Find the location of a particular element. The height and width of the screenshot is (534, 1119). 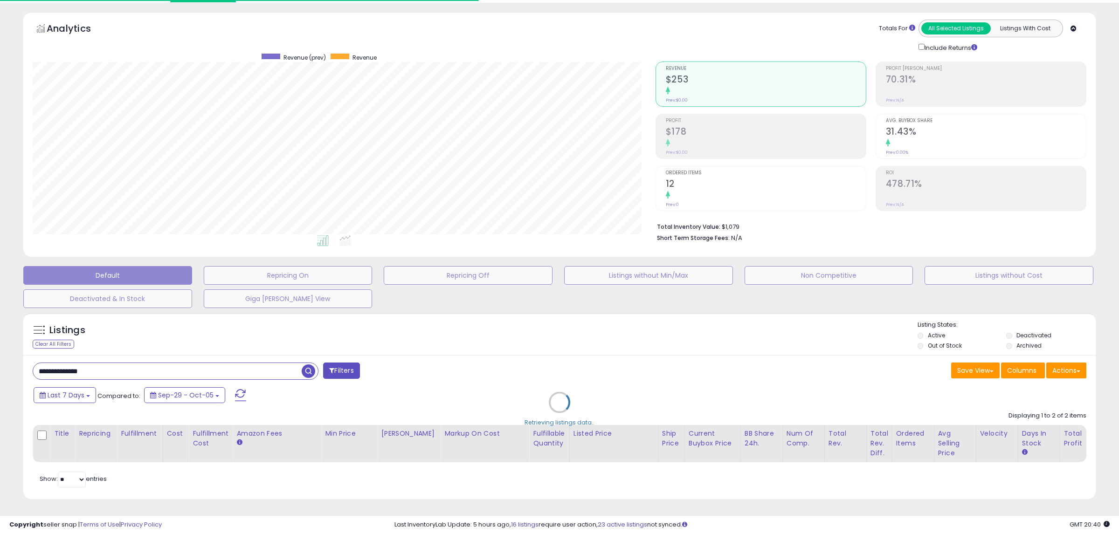

a: Terms of Use is located at coordinates (99, 524).